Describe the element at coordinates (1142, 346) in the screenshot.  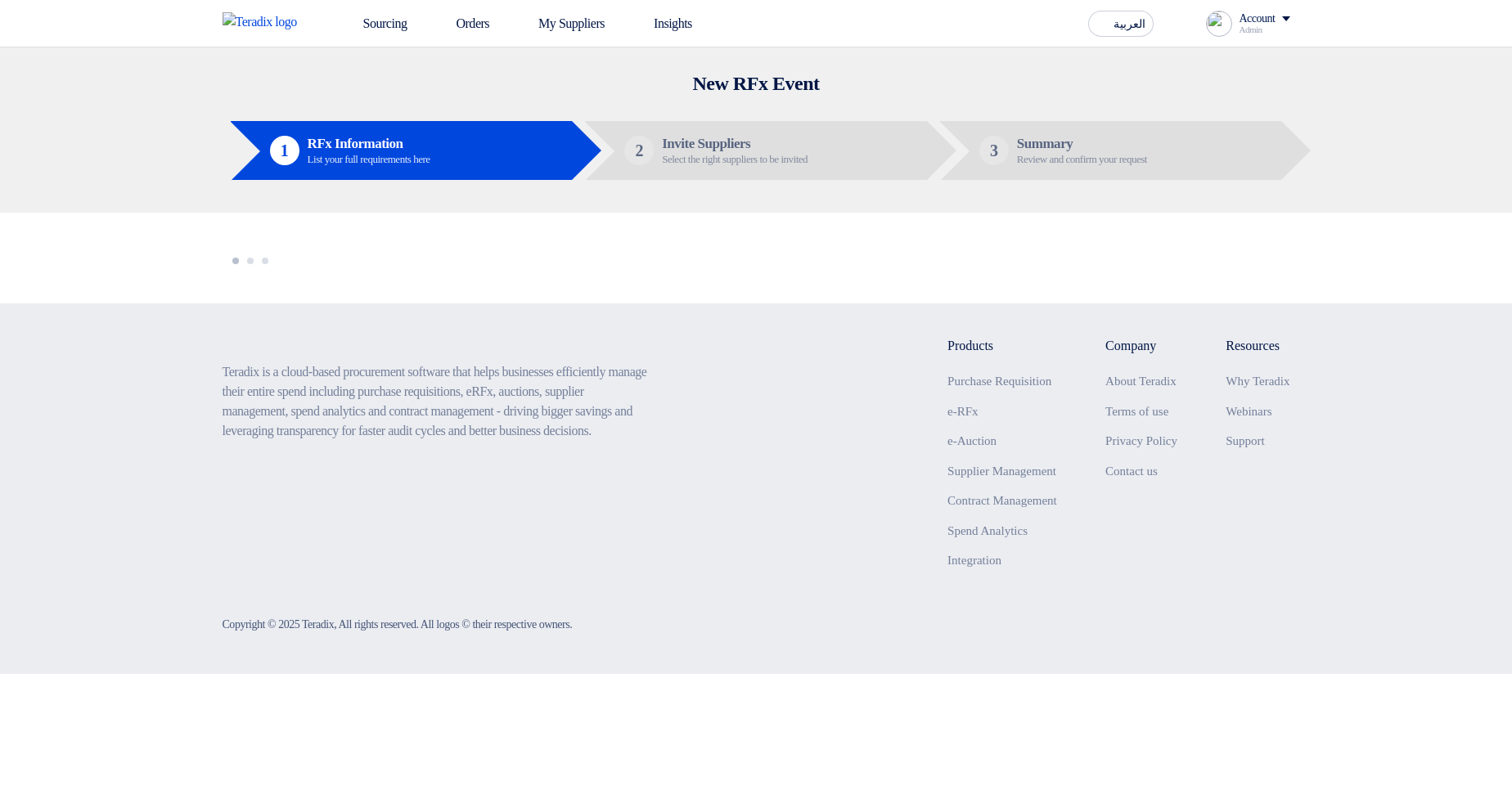
I see `li: Company` at that location.